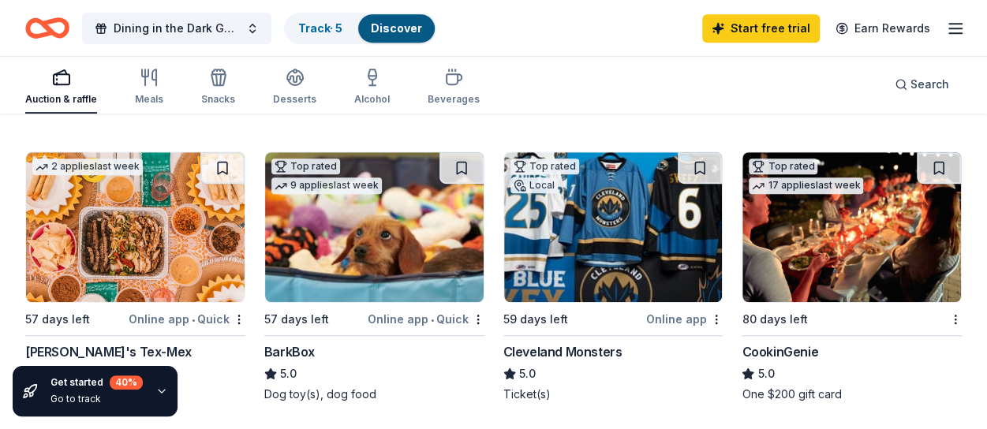 Image resolution: width=987 pixels, height=429 pixels. What do you see at coordinates (374, 277) in the screenshot?
I see `a: Image for BarkBoxTop rated9 applieslast week57 days leftOnline app•QuickBarkBox5.0Dog toy(s), dog...` at bounding box center [374, 277].